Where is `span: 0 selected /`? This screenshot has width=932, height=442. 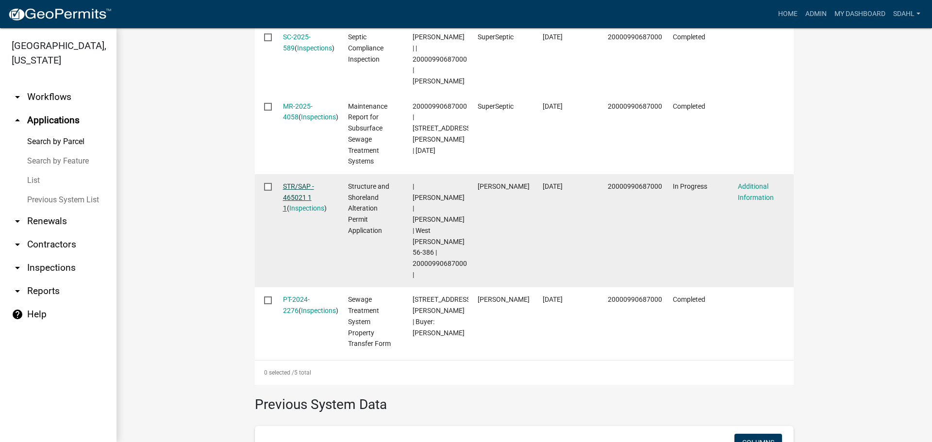
span: 0 selected / is located at coordinates (279, 373).